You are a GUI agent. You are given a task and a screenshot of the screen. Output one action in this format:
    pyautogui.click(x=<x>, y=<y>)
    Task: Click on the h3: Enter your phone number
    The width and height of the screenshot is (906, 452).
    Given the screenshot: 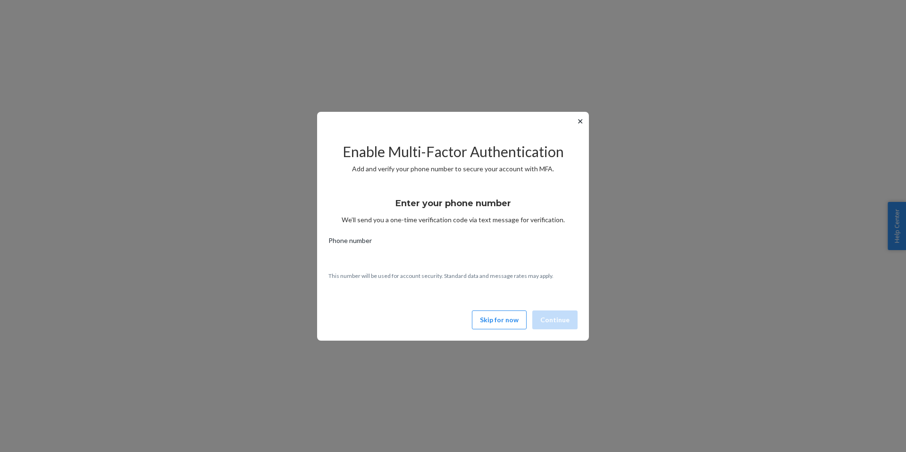 What is the action you would take?
    pyautogui.click(x=453, y=203)
    